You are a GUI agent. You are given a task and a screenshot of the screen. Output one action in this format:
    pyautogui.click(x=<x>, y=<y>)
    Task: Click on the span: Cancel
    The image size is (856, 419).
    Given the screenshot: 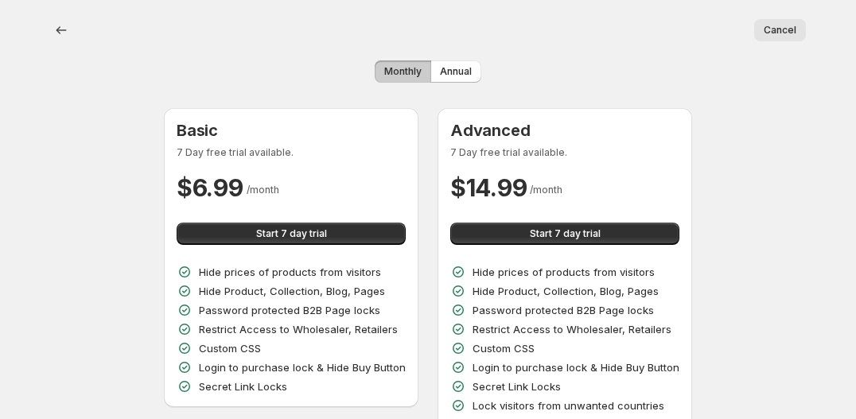 What is the action you would take?
    pyautogui.click(x=779, y=30)
    